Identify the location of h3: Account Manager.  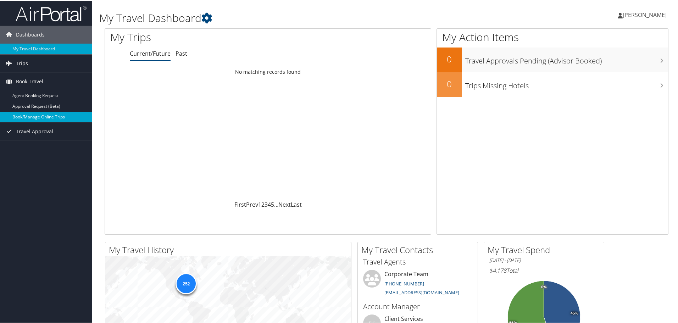
(418, 306).